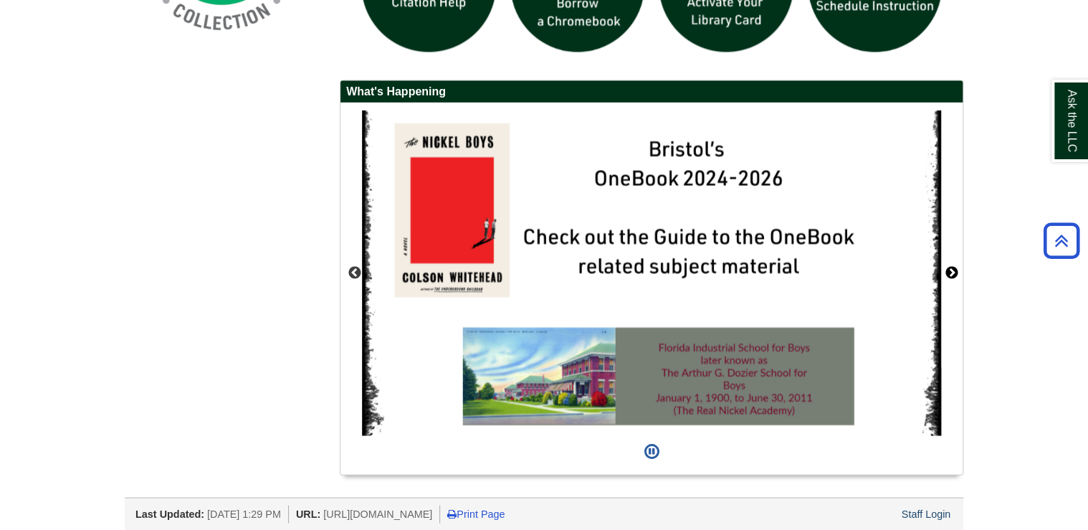  Describe the element at coordinates (652, 91) in the screenshot. I see `h2: What's Happening` at that location.